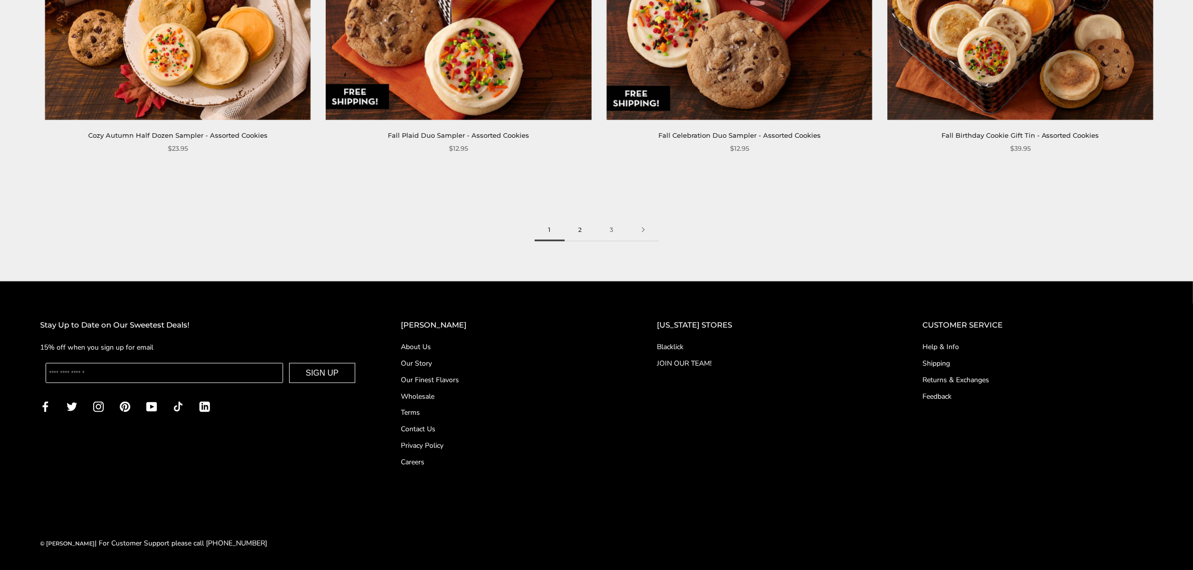 Image resolution: width=1193 pixels, height=570 pixels. I want to click on a: About Us, so click(509, 347).